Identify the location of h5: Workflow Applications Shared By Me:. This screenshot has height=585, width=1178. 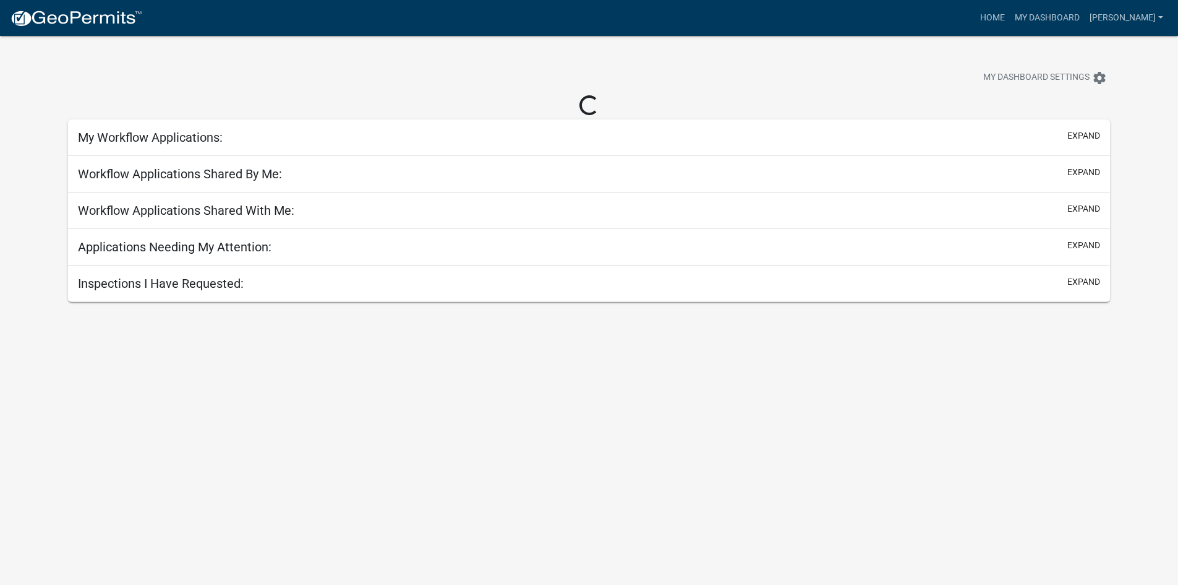
(180, 174).